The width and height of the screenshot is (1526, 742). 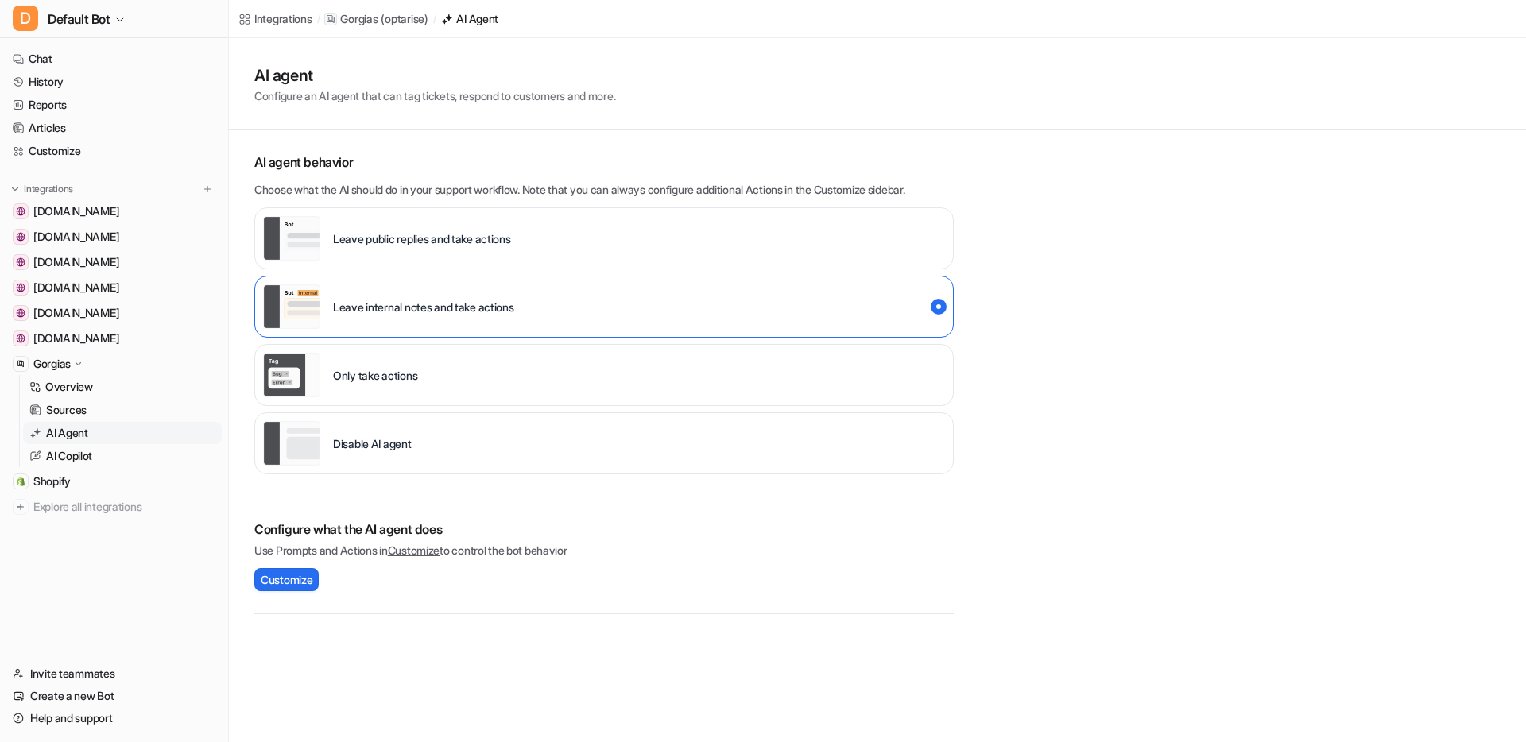 What do you see at coordinates (292, 443) in the screenshot?
I see `img: Disable AI agent` at bounding box center [292, 443].